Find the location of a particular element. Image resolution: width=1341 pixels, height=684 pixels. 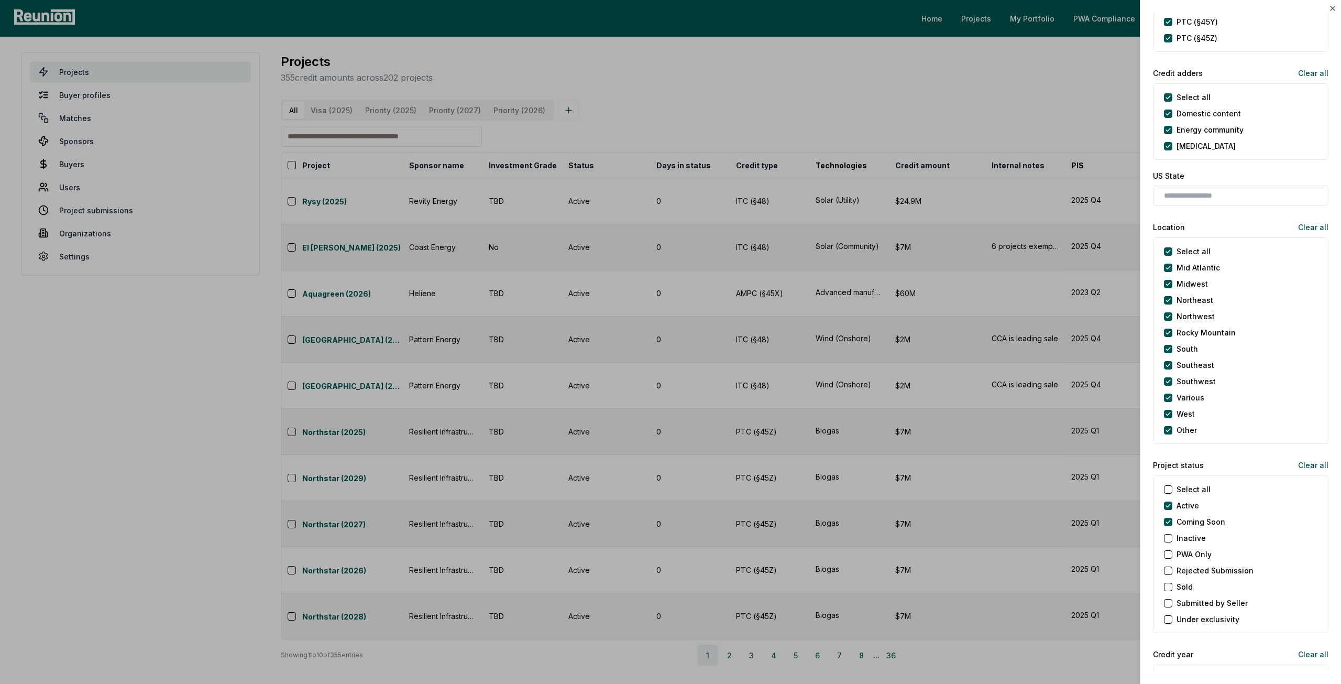

label: Active is located at coordinates (1188, 505).